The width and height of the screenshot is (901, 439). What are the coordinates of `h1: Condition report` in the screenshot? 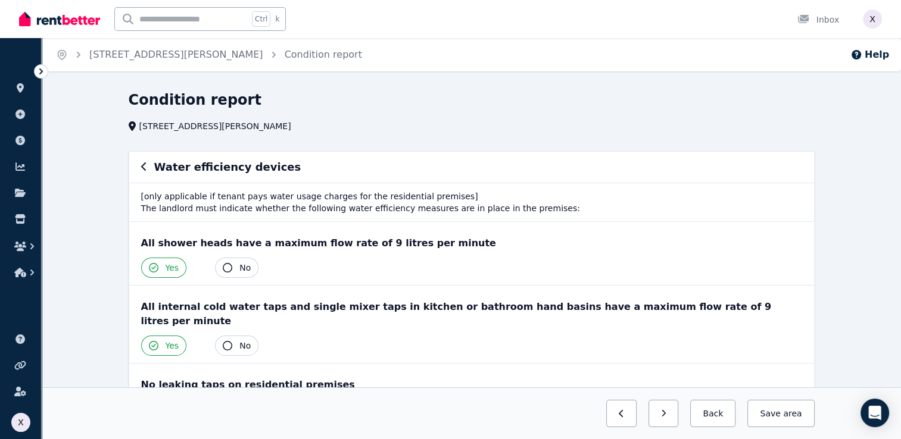 It's located at (195, 100).